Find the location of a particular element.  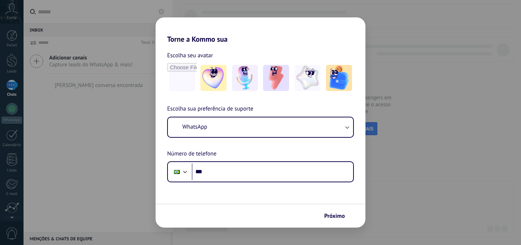

h2: Torne a Kommo sua is located at coordinates (261, 30).